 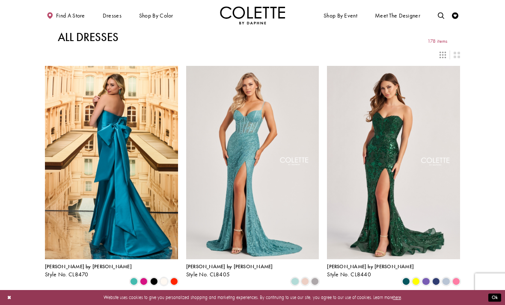 What do you see at coordinates (67, 275) in the screenshot?
I see `span: Style No. CL8470` at bounding box center [67, 275].